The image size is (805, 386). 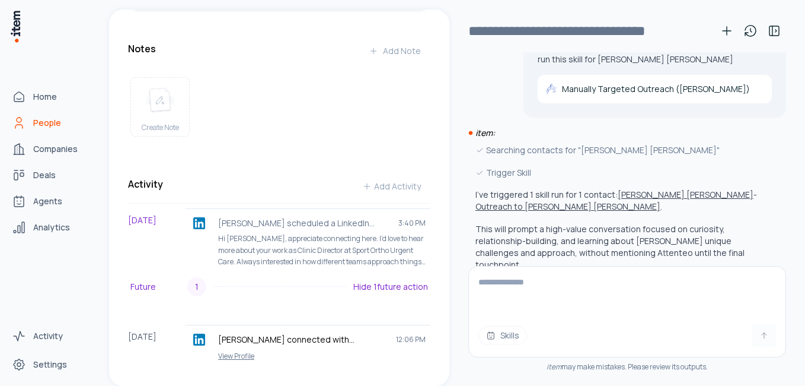 What do you see at coordinates (142, 49) in the screenshot?
I see `h3: Notes` at bounding box center [142, 49].